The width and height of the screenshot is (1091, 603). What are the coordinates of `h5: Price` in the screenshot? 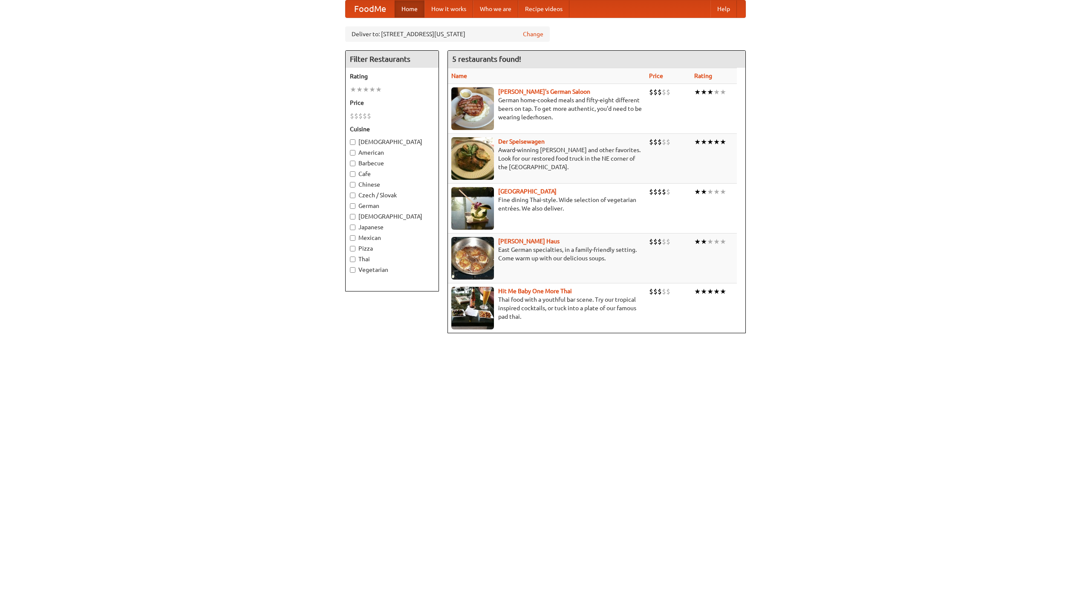 It's located at (392, 103).